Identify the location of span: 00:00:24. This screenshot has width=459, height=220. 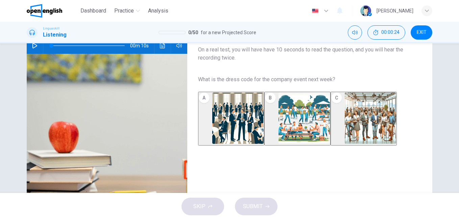
(391, 32).